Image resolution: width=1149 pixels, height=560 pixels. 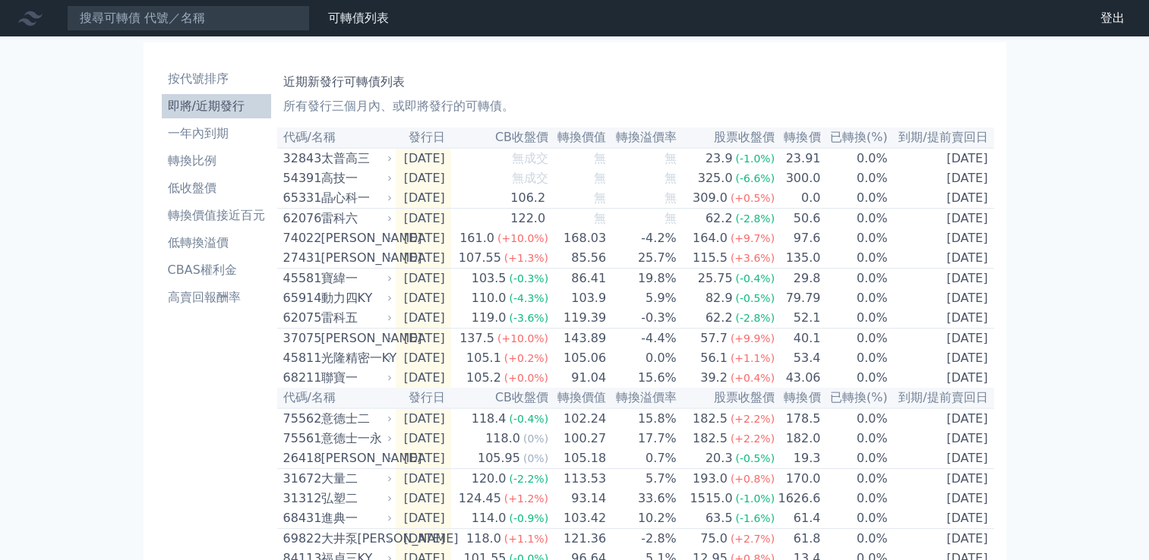 I want to click on td: 119.39, so click(x=578, y=318).